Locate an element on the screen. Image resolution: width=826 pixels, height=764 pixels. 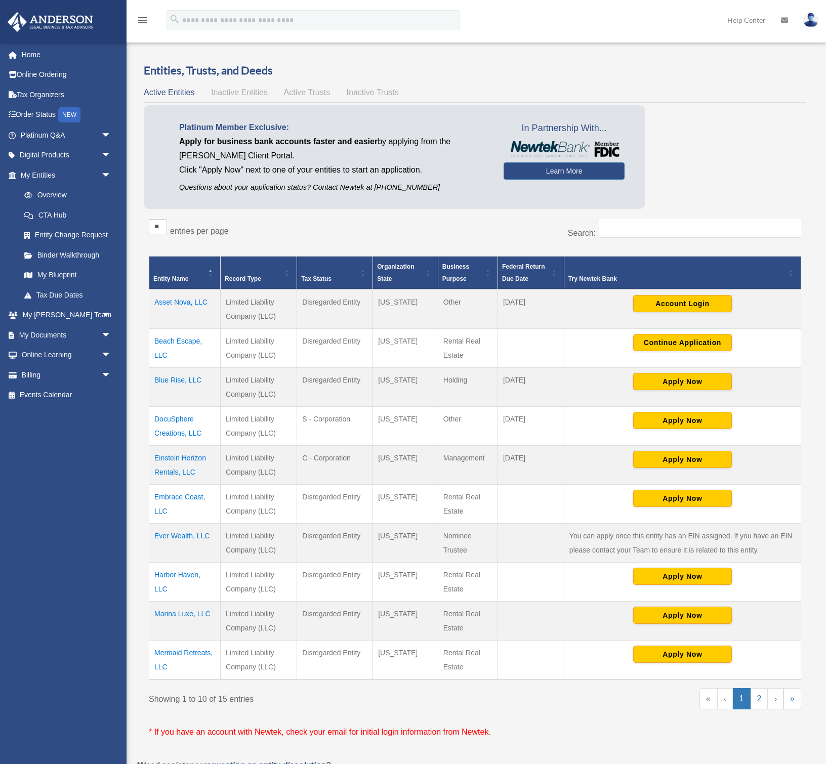
p: * If you have an account with Newtek, check your email for initial login information from Newtek. is located at coordinates (475, 732).